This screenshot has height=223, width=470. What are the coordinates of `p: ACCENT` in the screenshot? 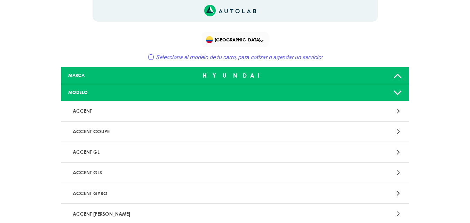 It's located at (178, 111).